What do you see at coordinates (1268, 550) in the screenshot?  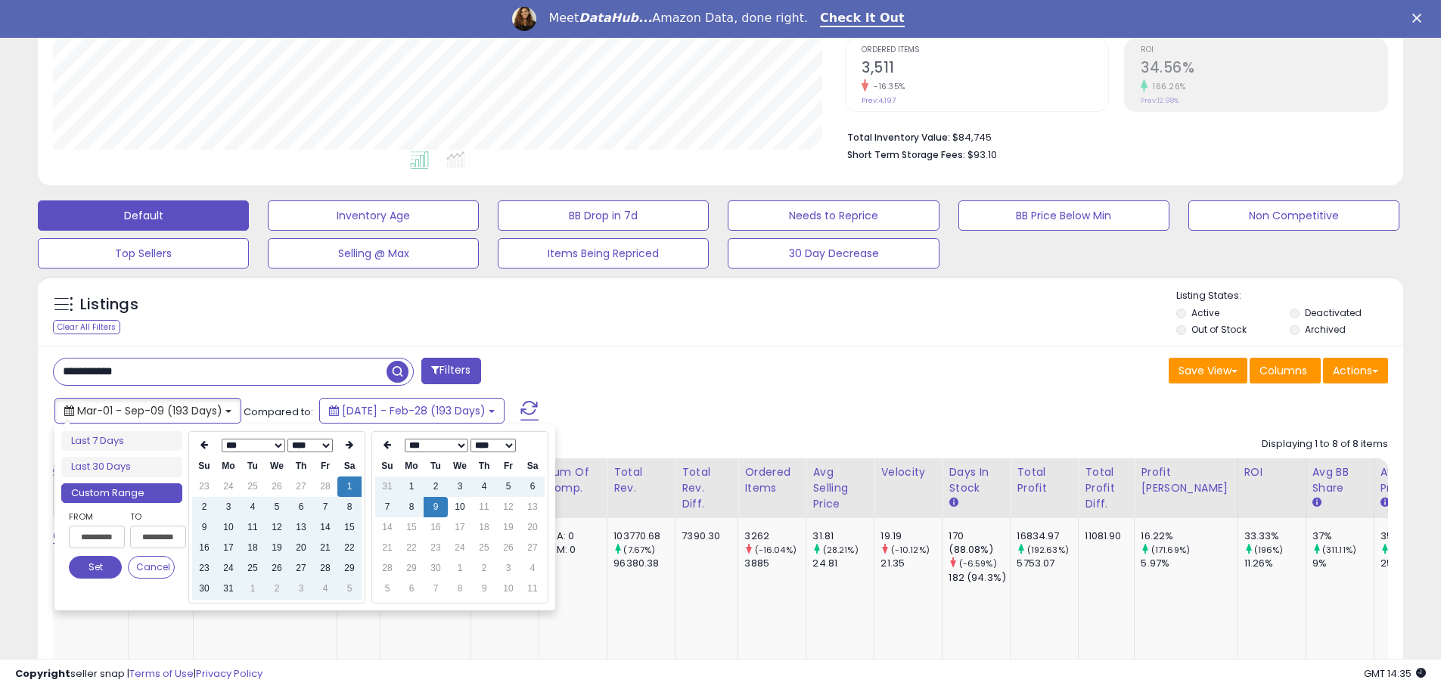 I see `small: (196%)` at bounding box center [1268, 550].